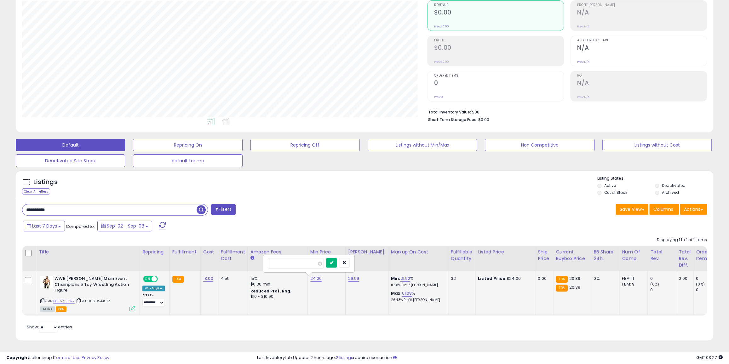 The image size is (729, 364). What do you see at coordinates (276, 278) in the screenshot?
I see `div: 15%` at bounding box center [276, 278].